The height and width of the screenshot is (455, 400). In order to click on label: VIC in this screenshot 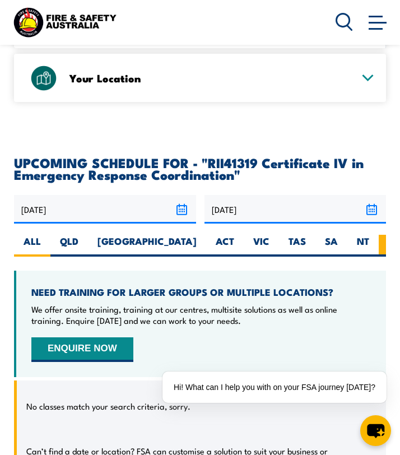, I will do `click(261, 245)`.